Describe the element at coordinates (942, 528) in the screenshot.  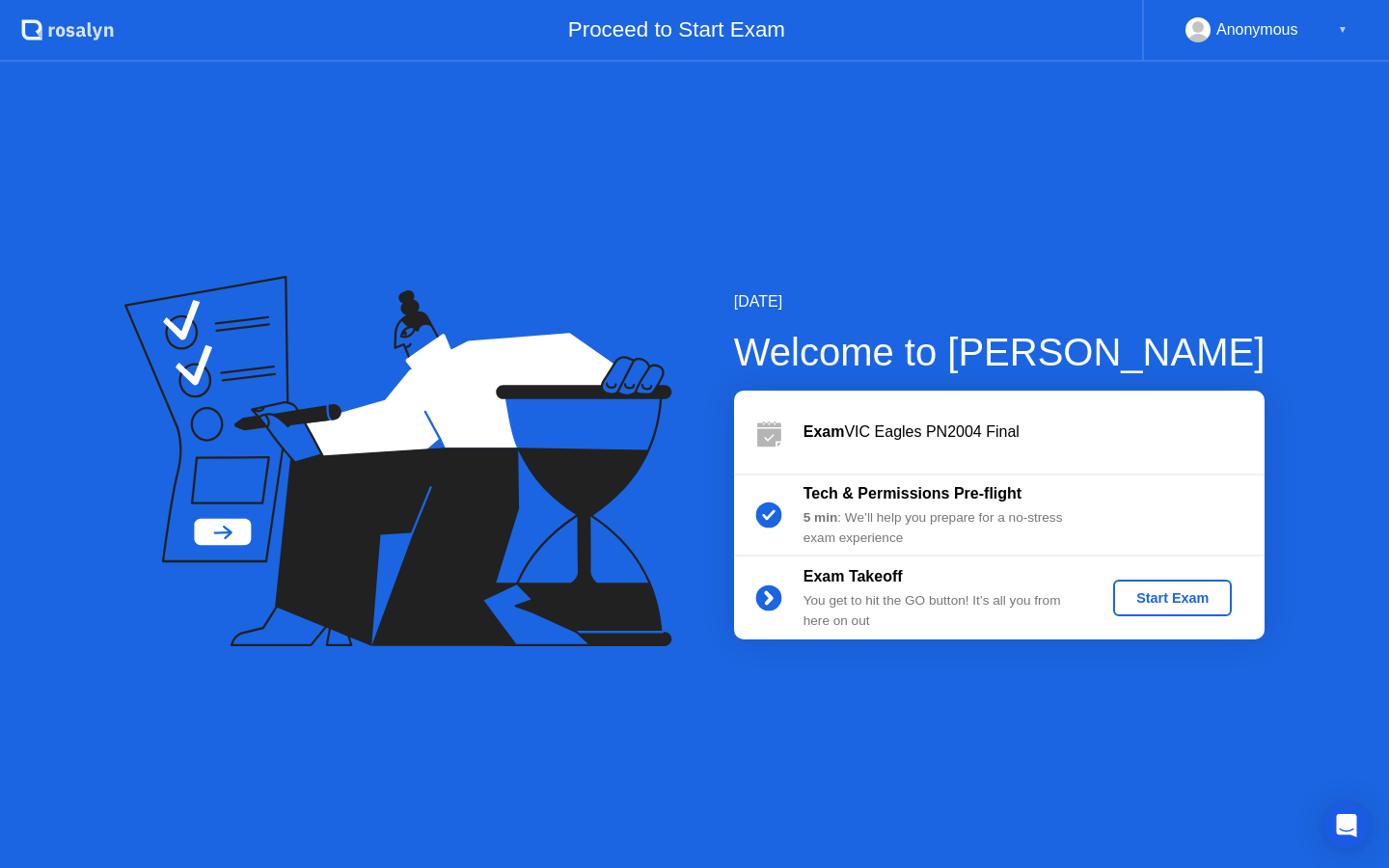
I see `div: : We’ll help you prepare for a no-stress exam experience` at that location.